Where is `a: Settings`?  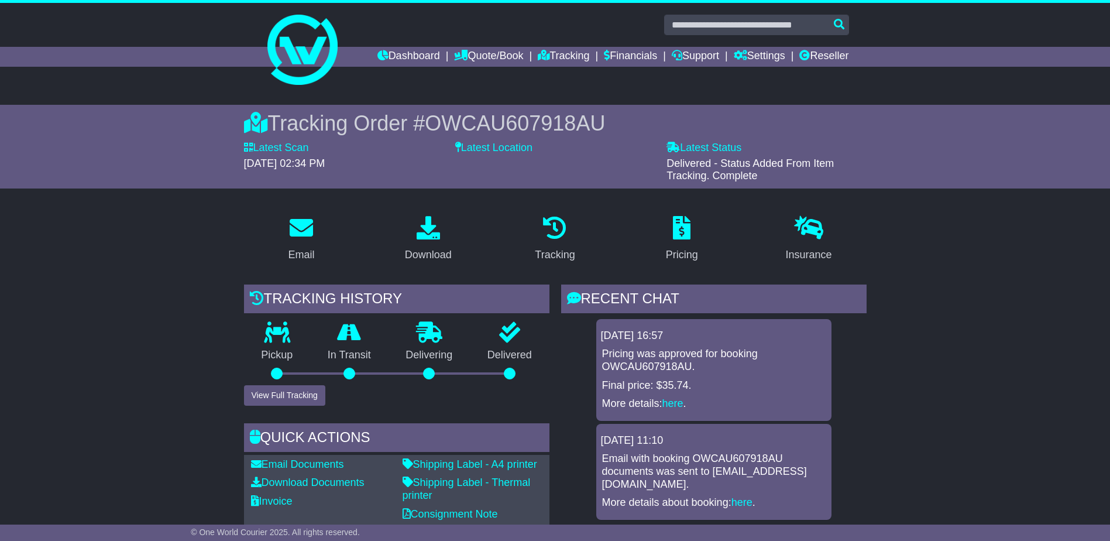
a: Settings is located at coordinates (760, 57).